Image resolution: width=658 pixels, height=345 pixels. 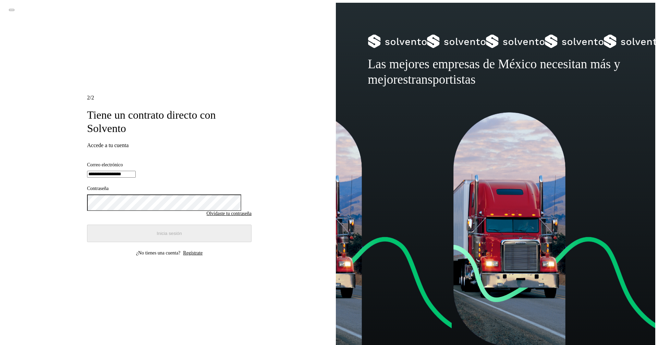 What do you see at coordinates (169, 233) in the screenshot?
I see `span: Inicia sesión` at bounding box center [169, 233].